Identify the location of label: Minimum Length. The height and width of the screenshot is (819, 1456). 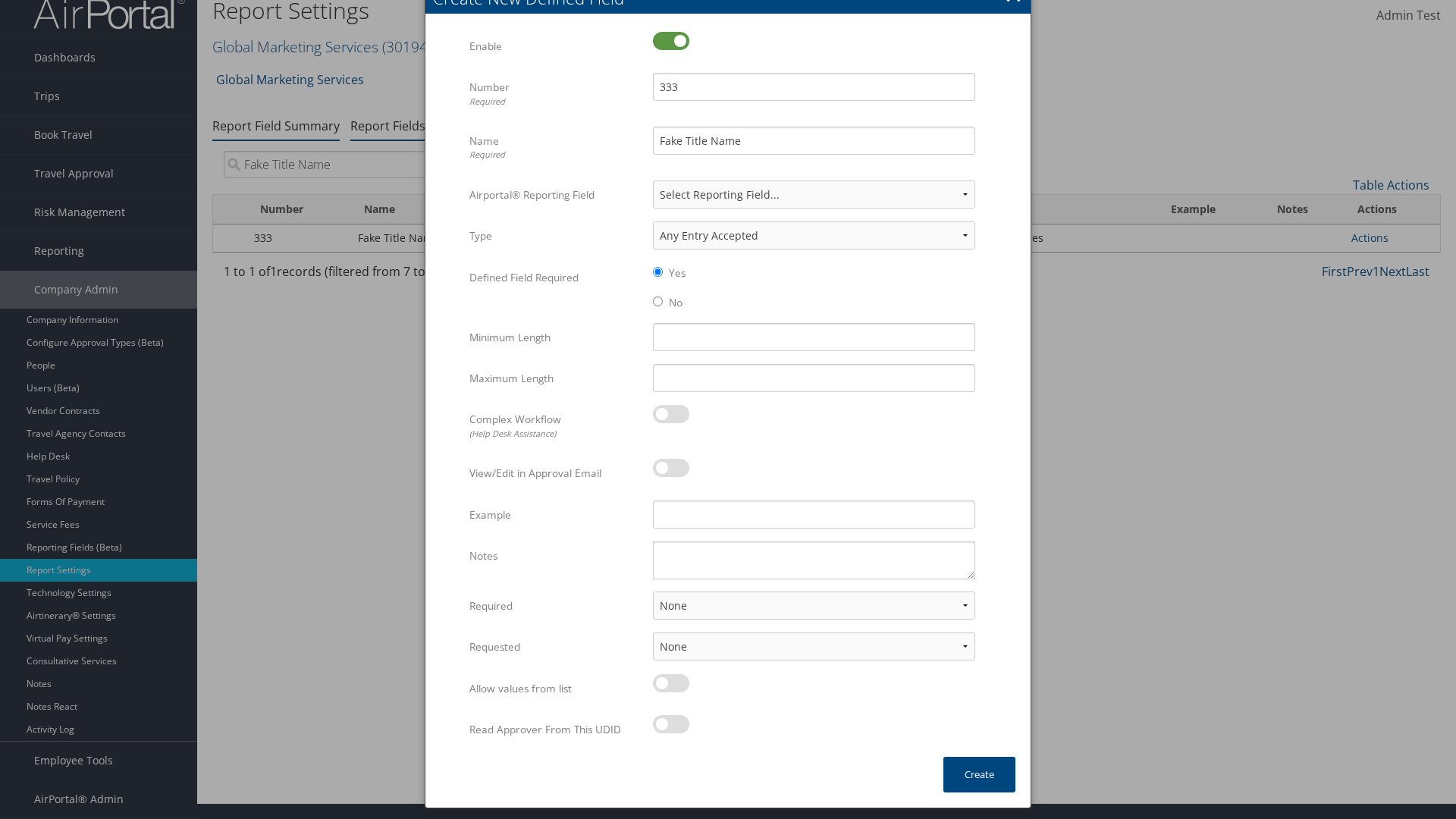
(555, 337).